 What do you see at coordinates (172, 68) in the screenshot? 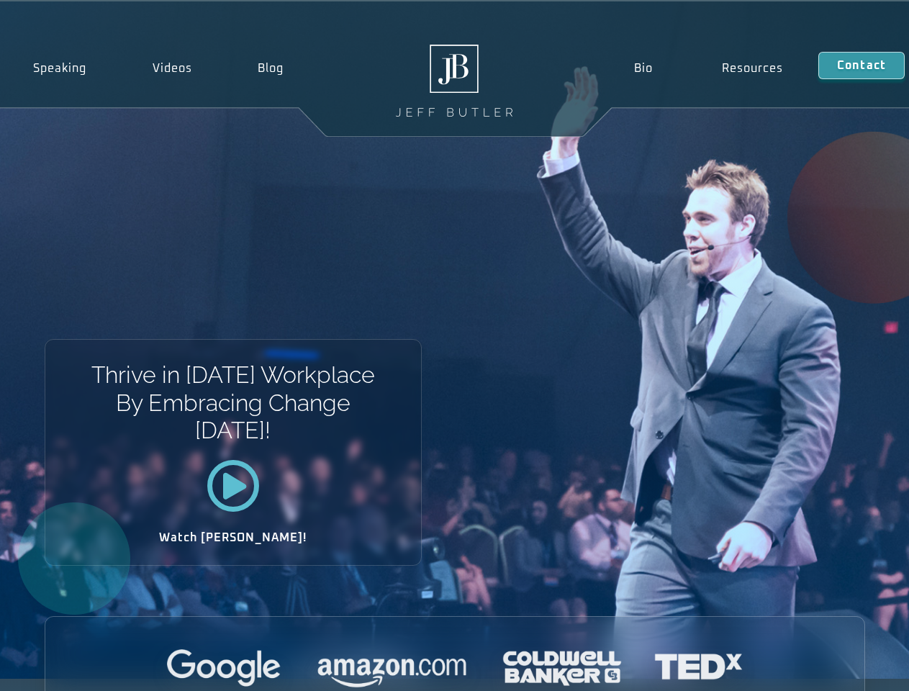
I see `a: Videos` at bounding box center [172, 68].